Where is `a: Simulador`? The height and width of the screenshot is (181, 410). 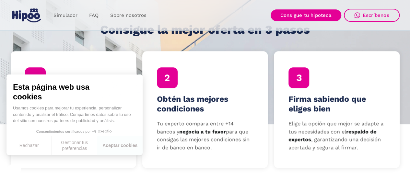 a: Simulador is located at coordinates (65, 15).